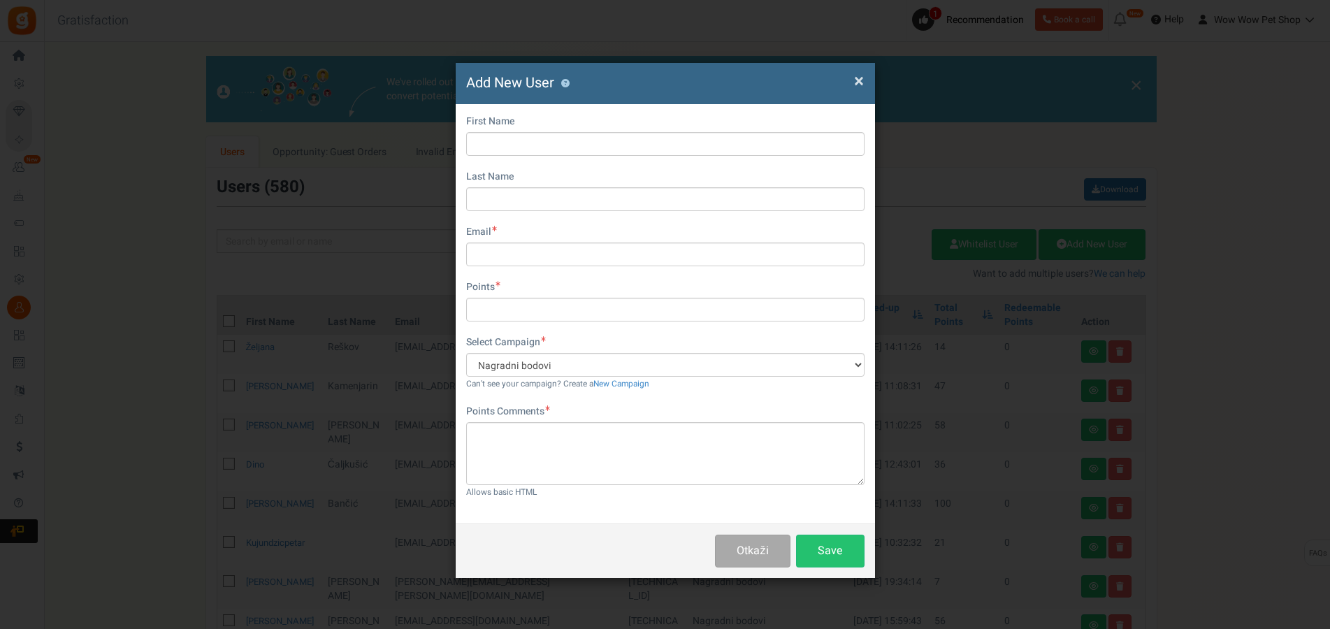 The height and width of the screenshot is (629, 1330). What do you see at coordinates (558, 384) in the screenshot?
I see `small: Can't see your campaign? Create a` at bounding box center [558, 384].